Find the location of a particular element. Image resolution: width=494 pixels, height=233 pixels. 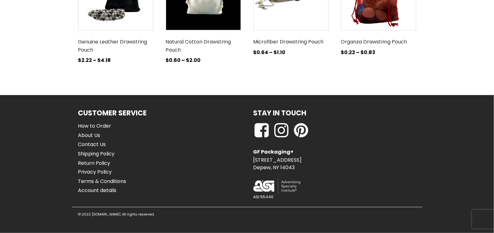

a: Terms & Conditions is located at coordinates (102, 182).